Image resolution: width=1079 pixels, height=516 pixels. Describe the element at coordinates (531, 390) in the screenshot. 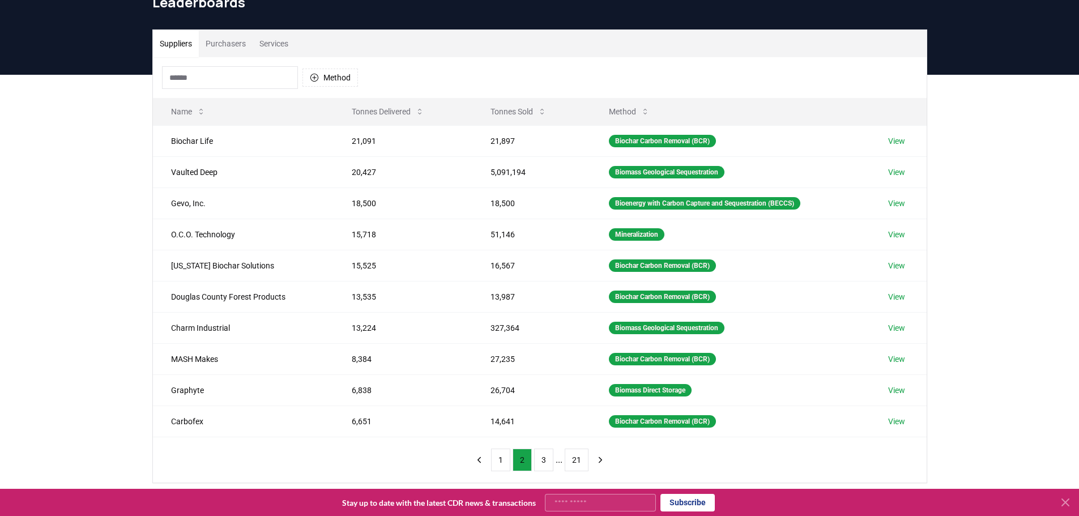

I see `td: 26,704` at that location.